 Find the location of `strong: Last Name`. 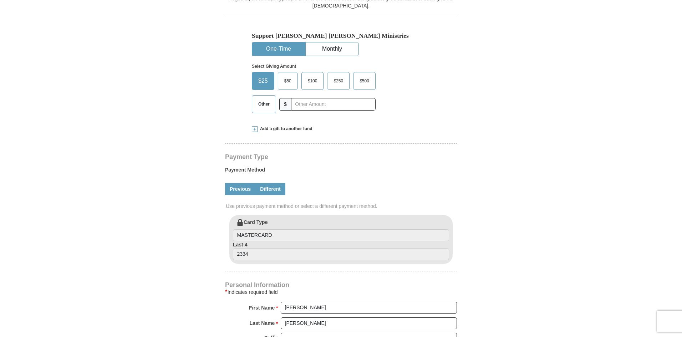

strong: Last Name is located at coordinates (262, 323).